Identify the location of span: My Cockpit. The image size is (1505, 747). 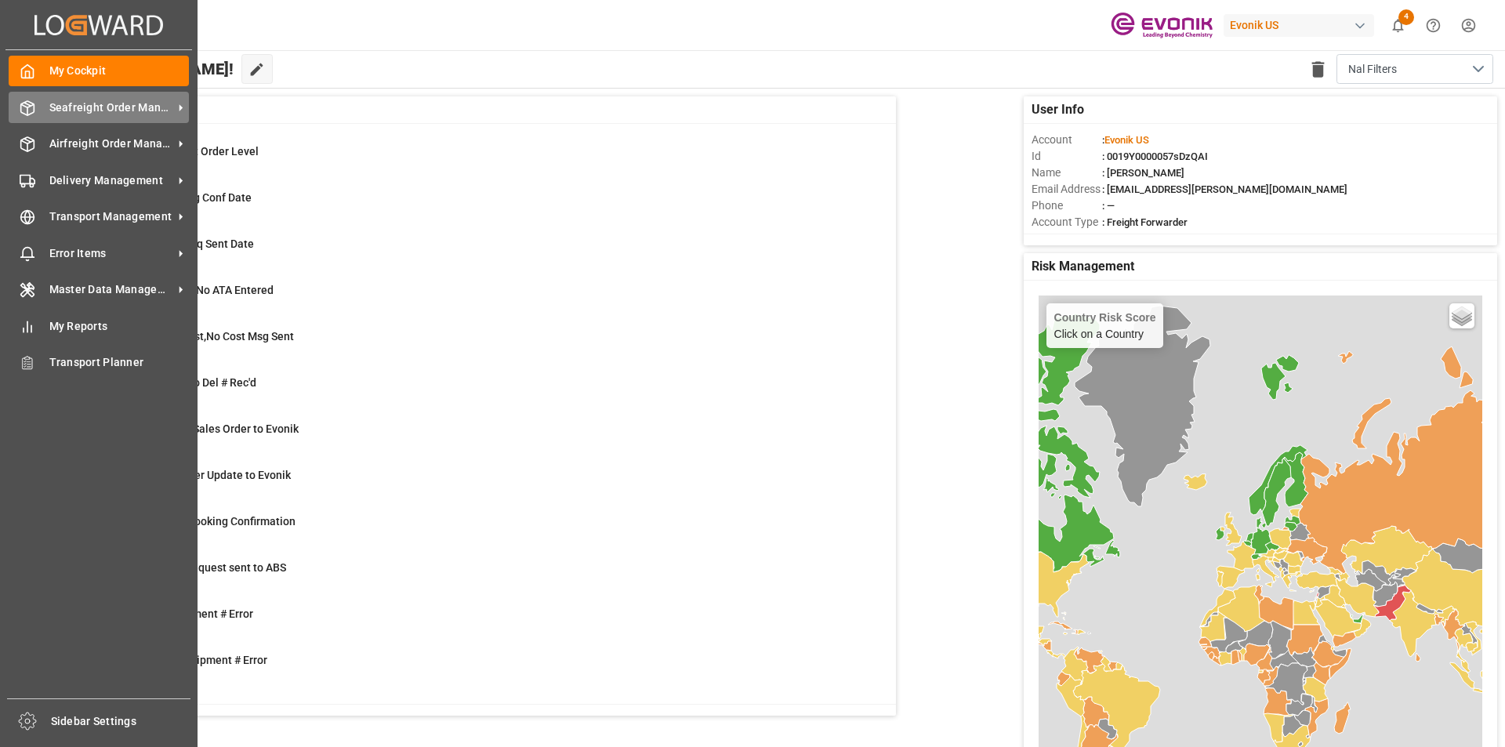
(119, 71).